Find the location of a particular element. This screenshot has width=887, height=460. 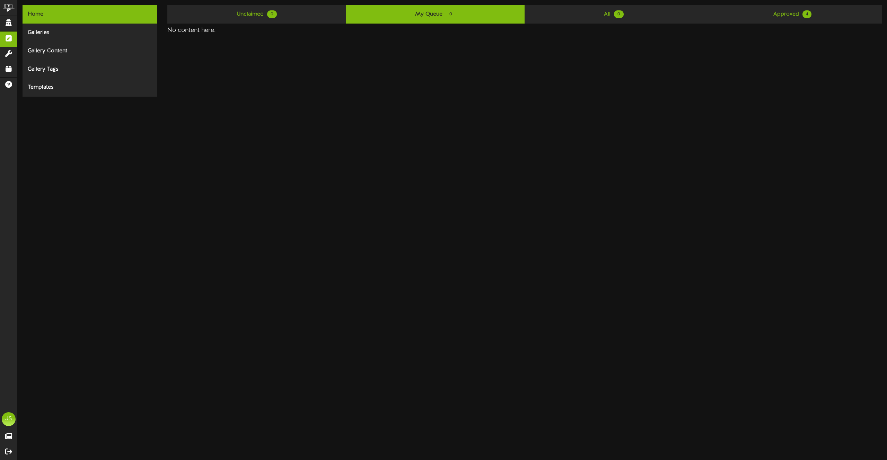

div: Gallery Tags is located at coordinates (90, 69).